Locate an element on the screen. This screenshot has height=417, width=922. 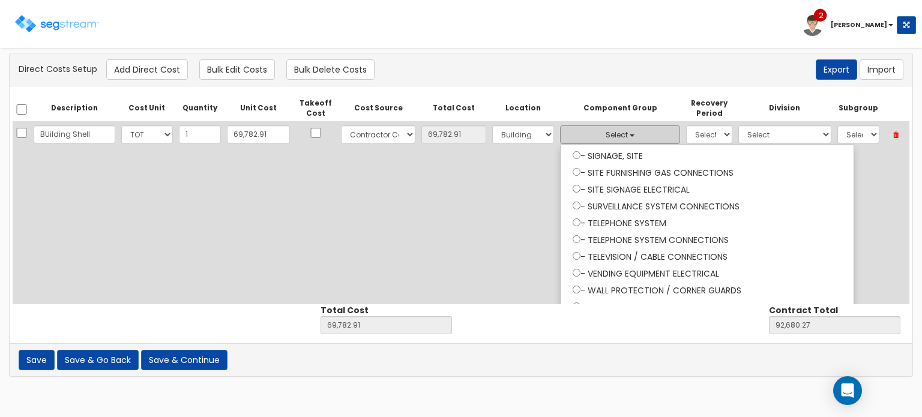
input: - WASH BAY ELECTRICAL is located at coordinates (576, 306).